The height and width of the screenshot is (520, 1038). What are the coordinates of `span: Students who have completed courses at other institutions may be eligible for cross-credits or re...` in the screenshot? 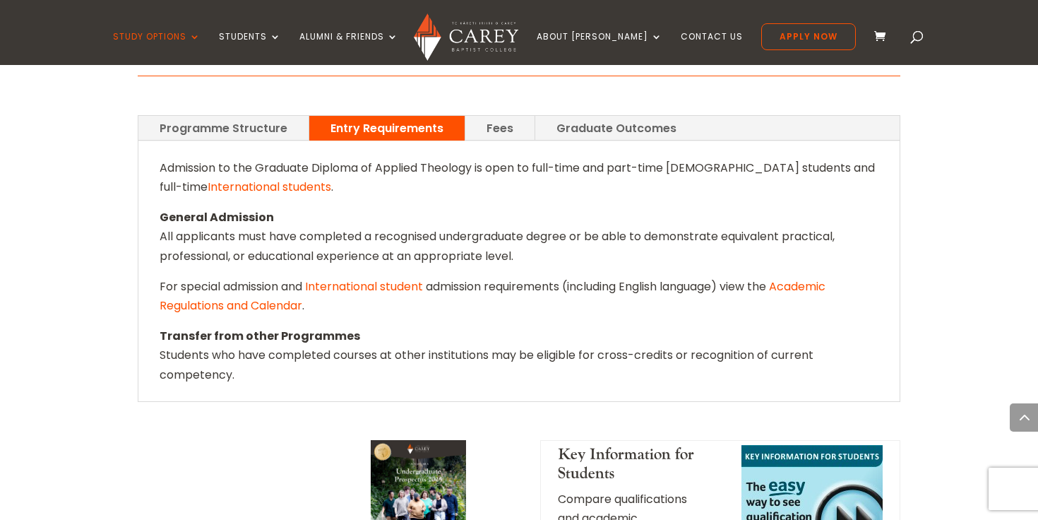 It's located at (487, 364).